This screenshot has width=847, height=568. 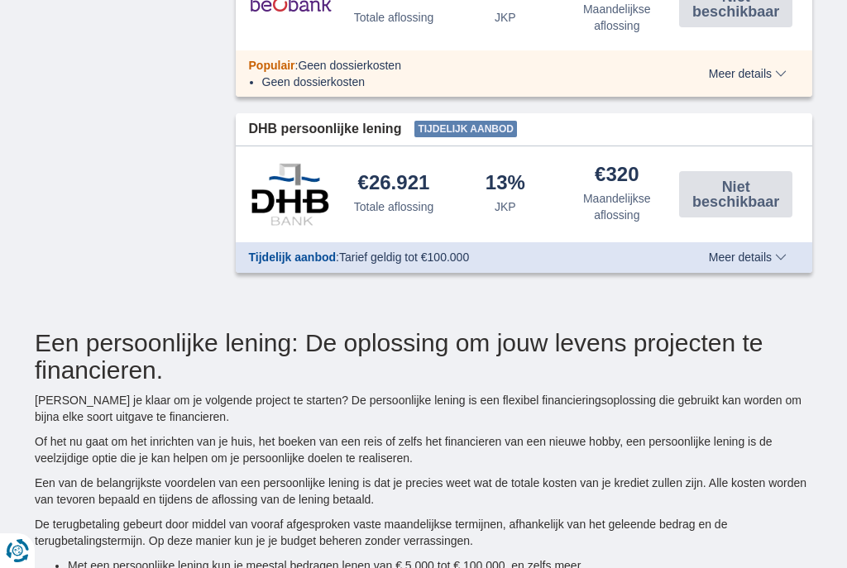 What do you see at coordinates (616, 175) in the screenshot?
I see `div: €320` at bounding box center [616, 175].